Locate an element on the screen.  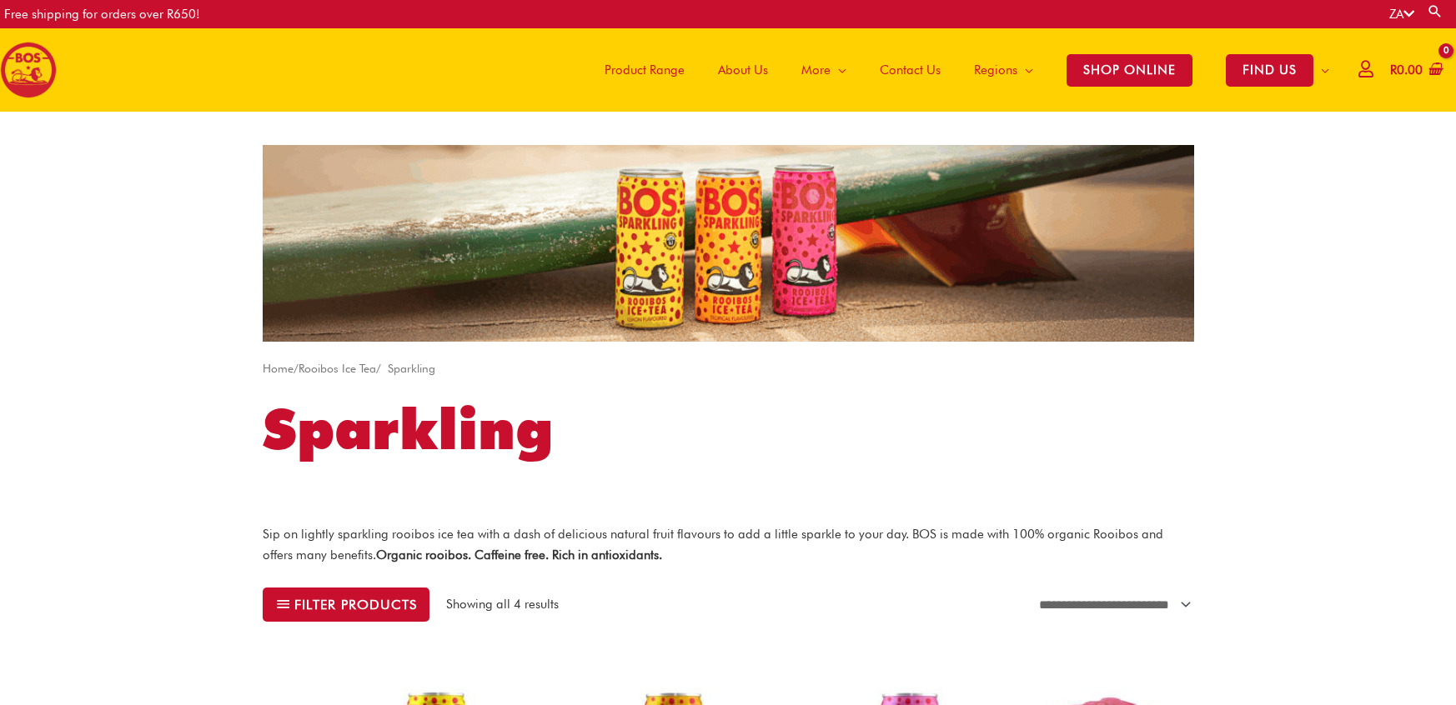
a: More is located at coordinates (824, 70).